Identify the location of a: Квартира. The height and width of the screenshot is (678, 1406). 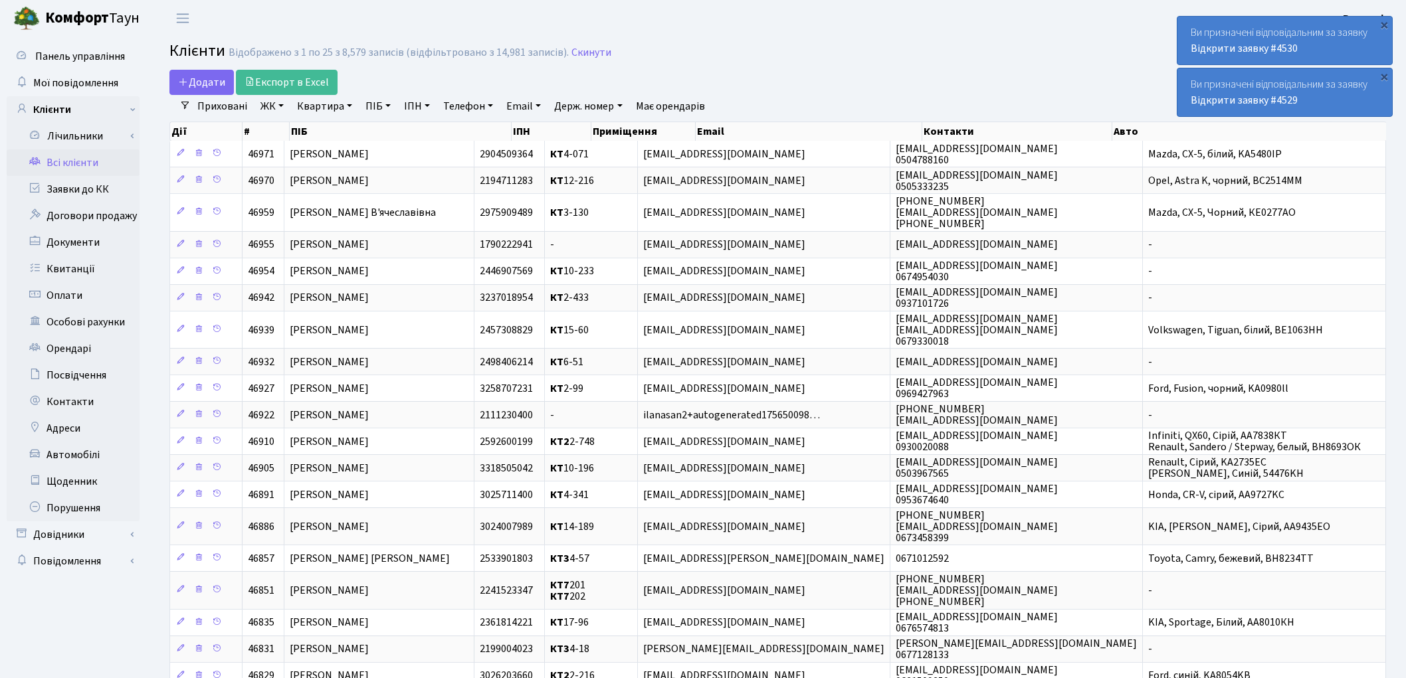
(324, 106).